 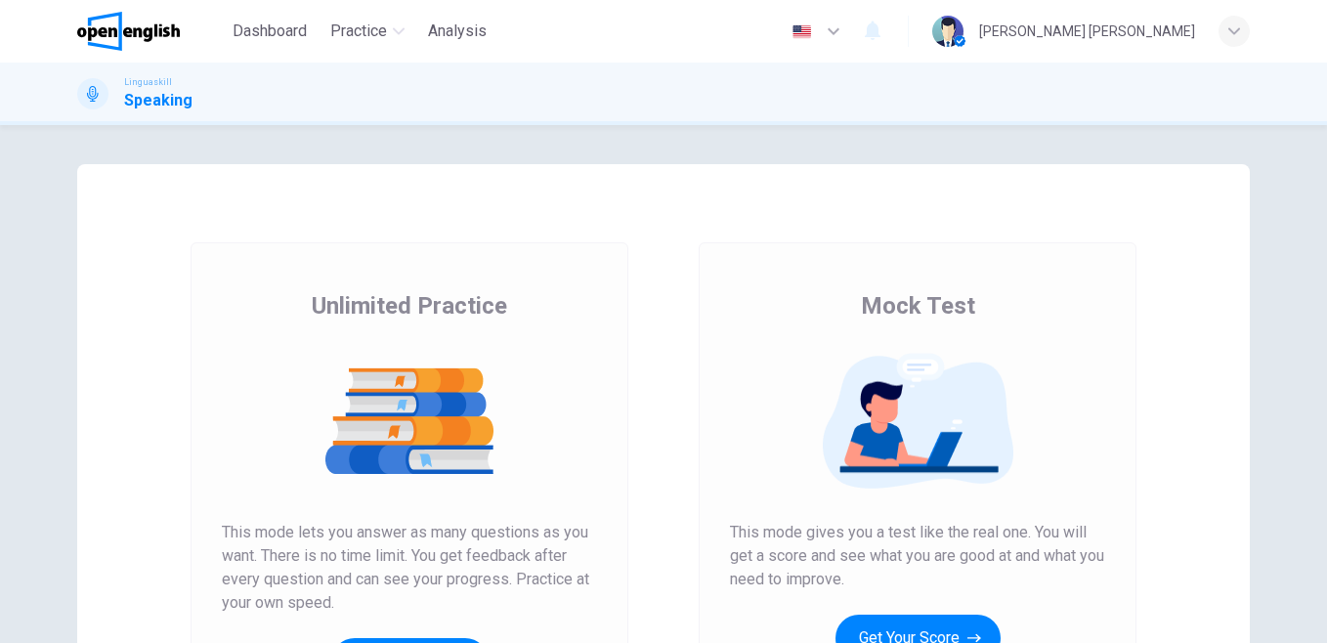 I want to click on span: Analysis, so click(x=457, y=31).